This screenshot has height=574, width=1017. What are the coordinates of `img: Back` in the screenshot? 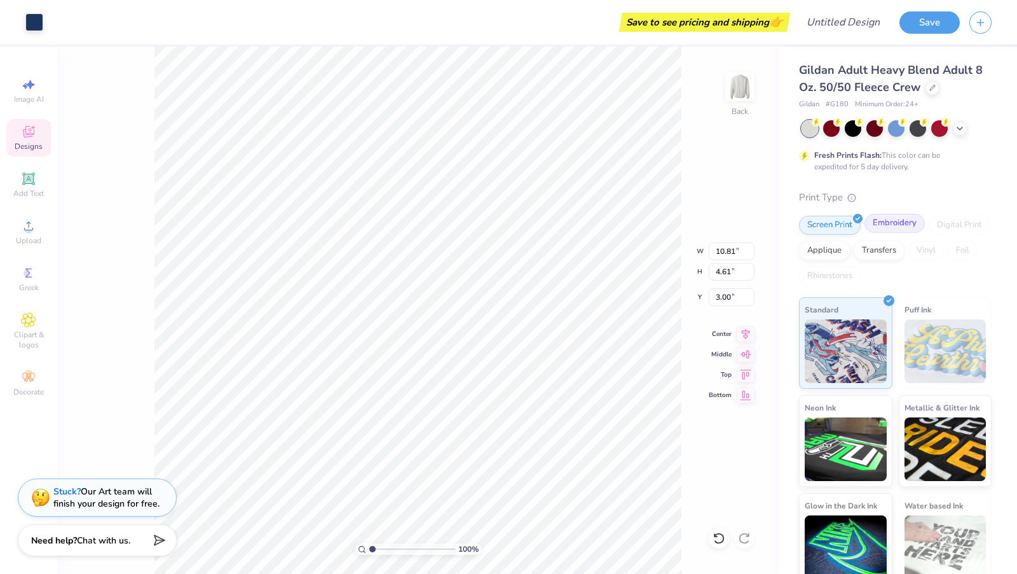 It's located at (740, 86).